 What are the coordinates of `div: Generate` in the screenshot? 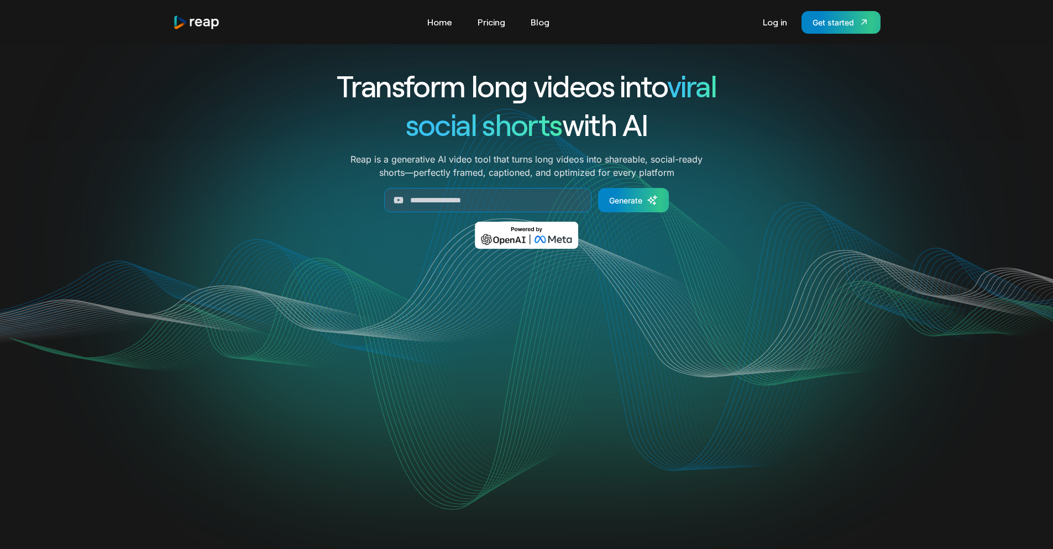 It's located at (626, 200).